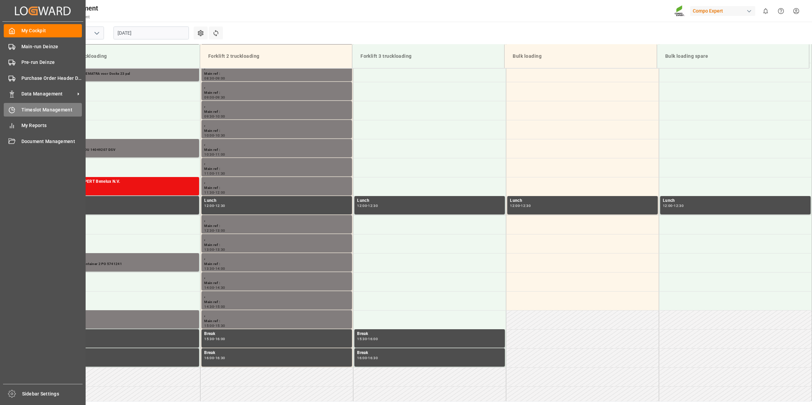  Describe the element at coordinates (724, 11) in the screenshot. I see `button: Compo Expert` at that location.